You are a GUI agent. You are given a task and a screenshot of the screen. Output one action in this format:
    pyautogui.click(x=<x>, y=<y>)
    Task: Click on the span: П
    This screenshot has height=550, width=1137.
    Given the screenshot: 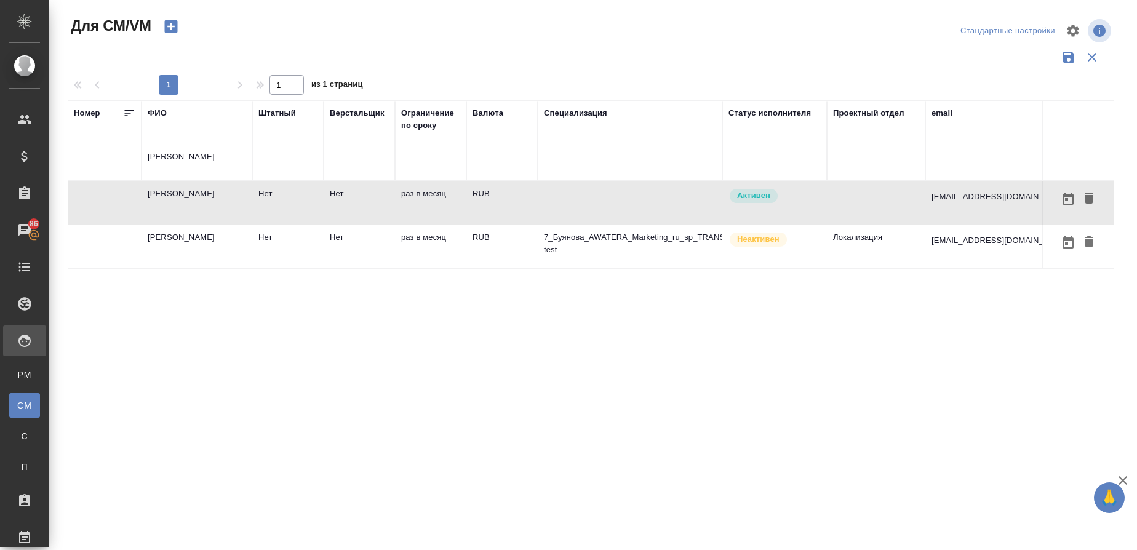 What is the action you would take?
    pyautogui.click(x=25, y=467)
    